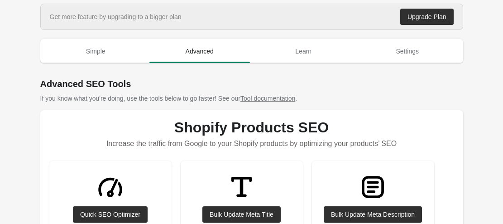  I want to click on button: Advanced, so click(200, 51).